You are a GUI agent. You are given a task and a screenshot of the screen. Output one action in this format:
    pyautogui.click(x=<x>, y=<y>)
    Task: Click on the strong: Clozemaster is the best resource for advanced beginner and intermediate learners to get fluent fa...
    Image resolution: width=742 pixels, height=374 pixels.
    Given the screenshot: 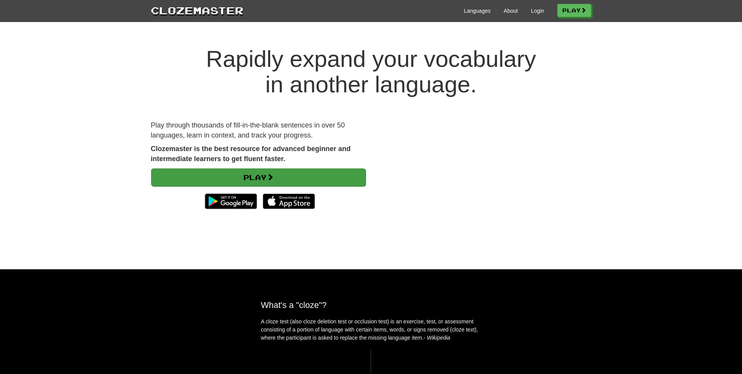 What is the action you would take?
    pyautogui.click(x=250, y=154)
    